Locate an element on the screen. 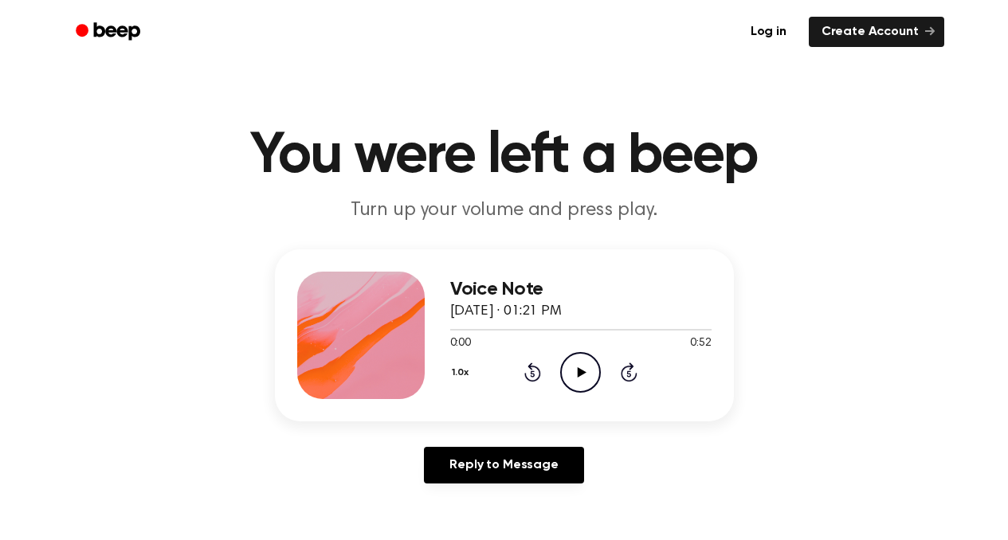 This screenshot has height=540, width=1008. button: 1.0x is located at coordinates (462, 373).